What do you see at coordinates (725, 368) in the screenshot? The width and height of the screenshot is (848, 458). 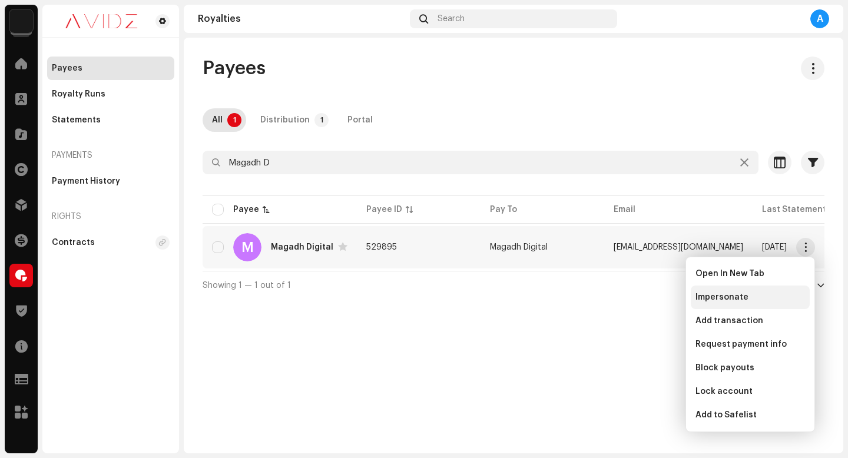 I see `span: Block payouts` at bounding box center [725, 368].